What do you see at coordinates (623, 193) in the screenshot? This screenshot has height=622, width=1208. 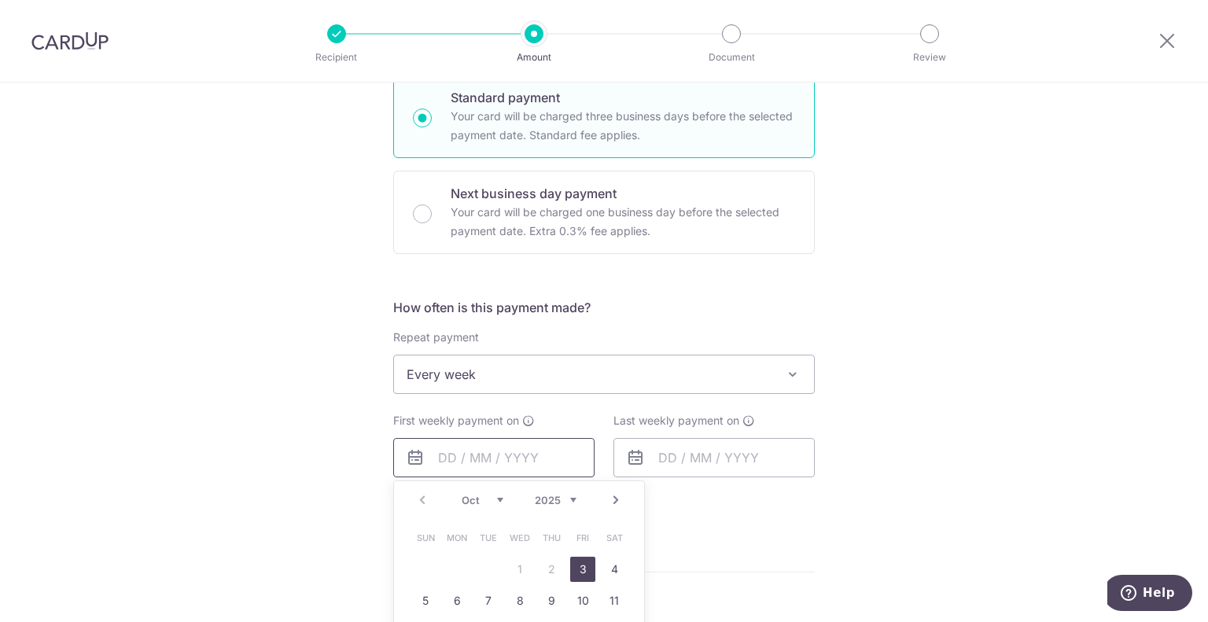 I see `p: Next business day payment` at bounding box center [623, 193].